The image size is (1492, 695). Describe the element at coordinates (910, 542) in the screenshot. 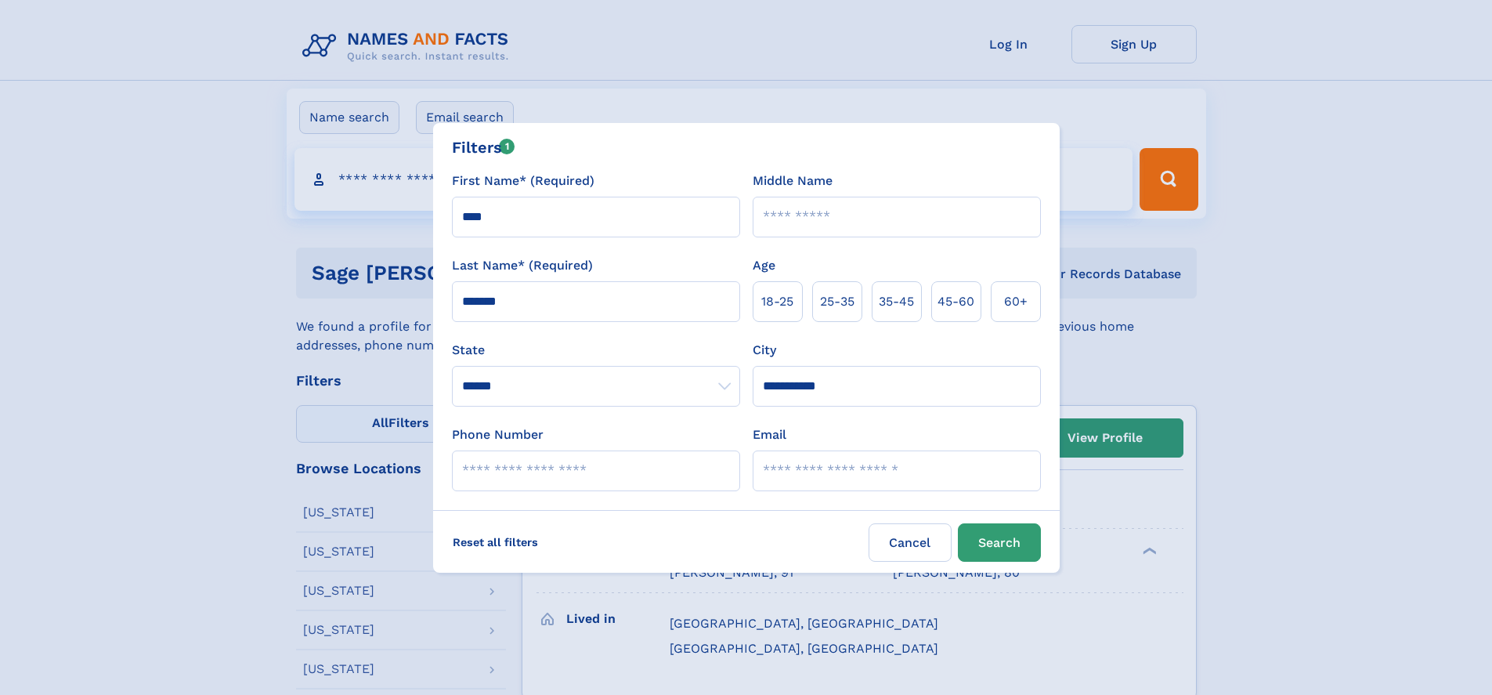

I see `label: Cancel` at that location.